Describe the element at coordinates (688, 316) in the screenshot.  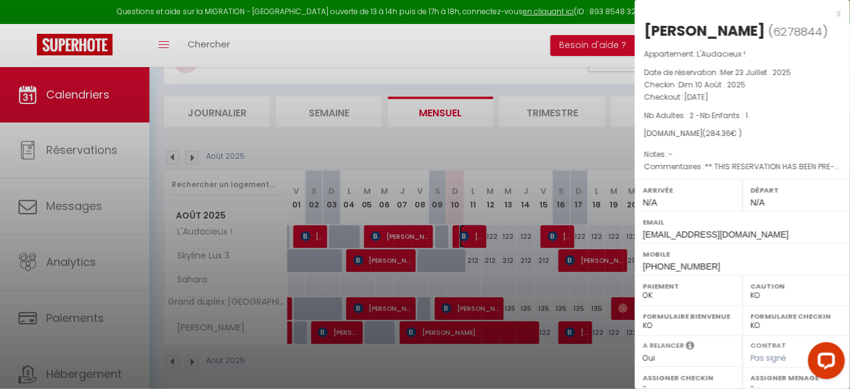
I see `label: Formulaire Bienvenue` at that location.